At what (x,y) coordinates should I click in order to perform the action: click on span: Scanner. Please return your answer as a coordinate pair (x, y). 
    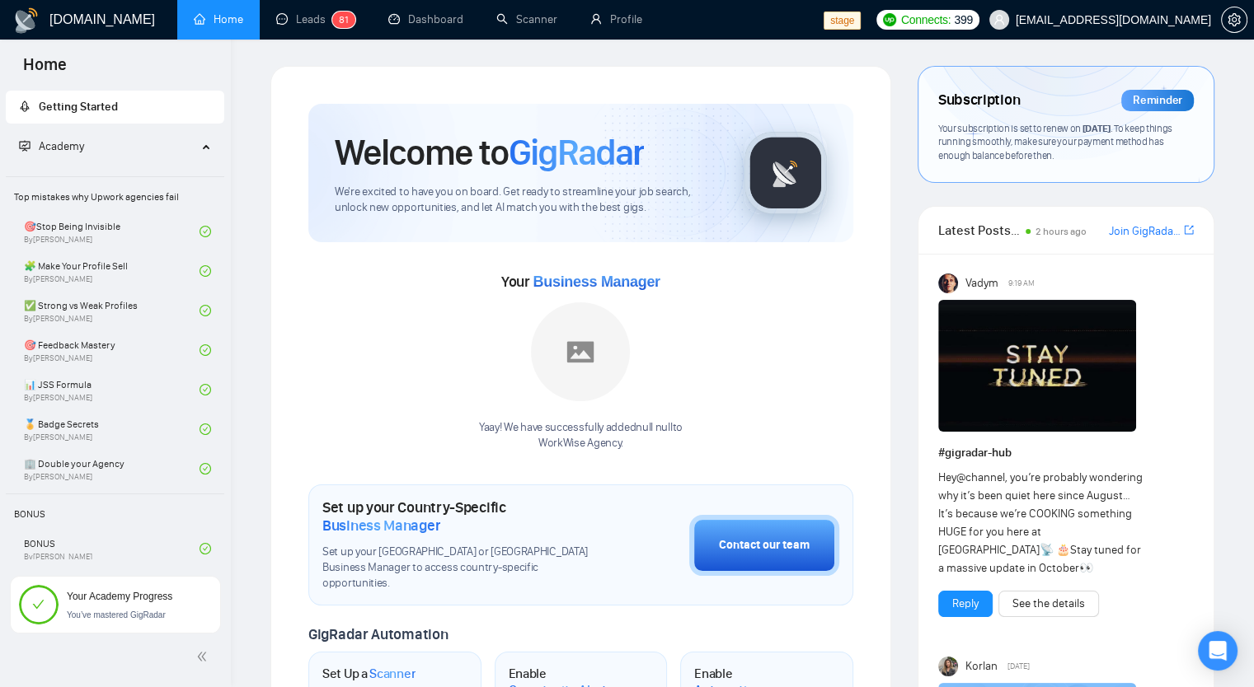
    Looking at the image, I should click on (392, 674).